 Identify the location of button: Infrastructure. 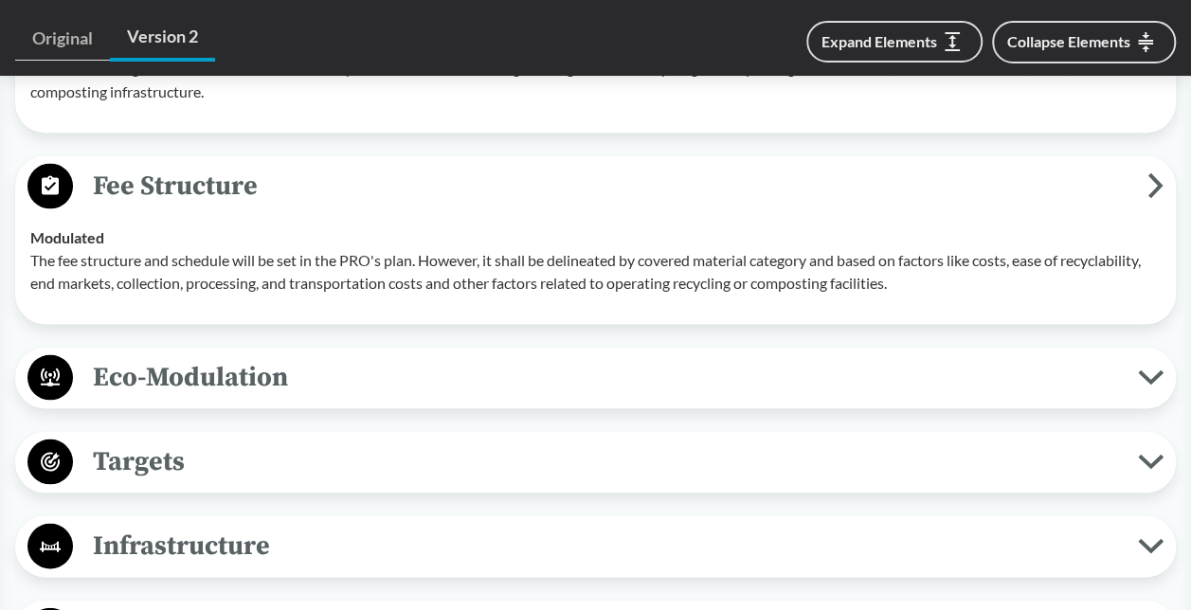
(595, 546).